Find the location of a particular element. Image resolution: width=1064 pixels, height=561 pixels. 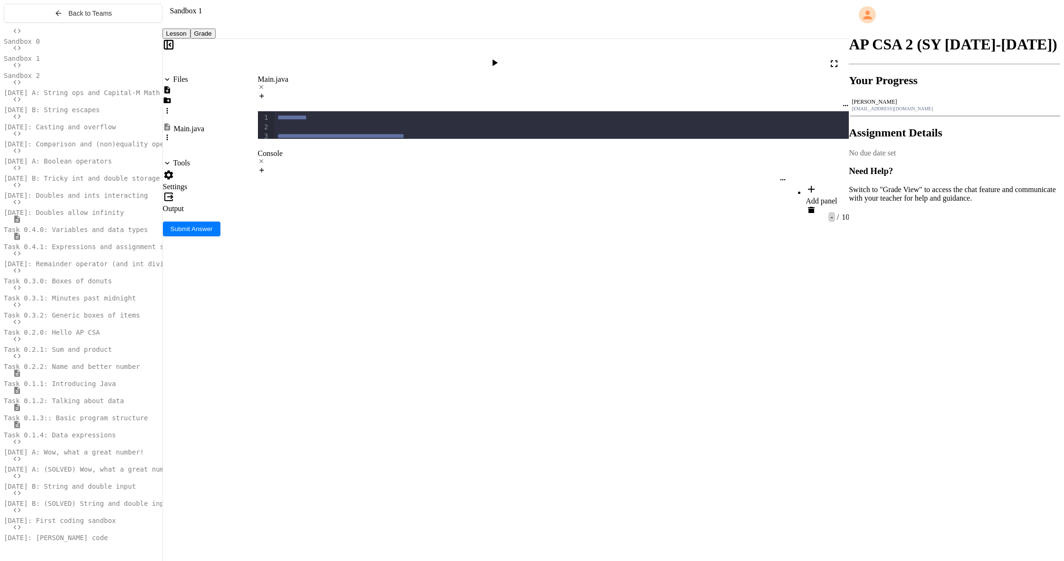

span: Task 0.3.0: Boxes of donuts is located at coordinates (58, 281).